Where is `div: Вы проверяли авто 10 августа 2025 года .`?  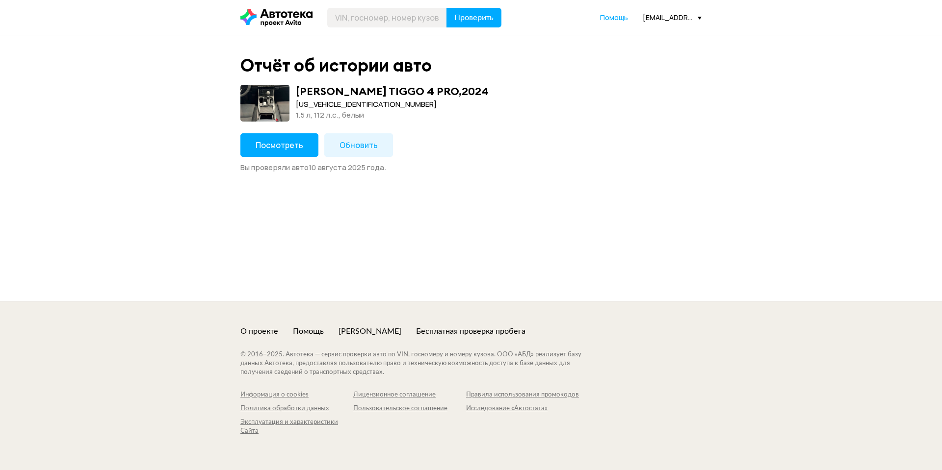
div: Вы проверяли авто 10 августа 2025 года . is located at coordinates (471, 168).